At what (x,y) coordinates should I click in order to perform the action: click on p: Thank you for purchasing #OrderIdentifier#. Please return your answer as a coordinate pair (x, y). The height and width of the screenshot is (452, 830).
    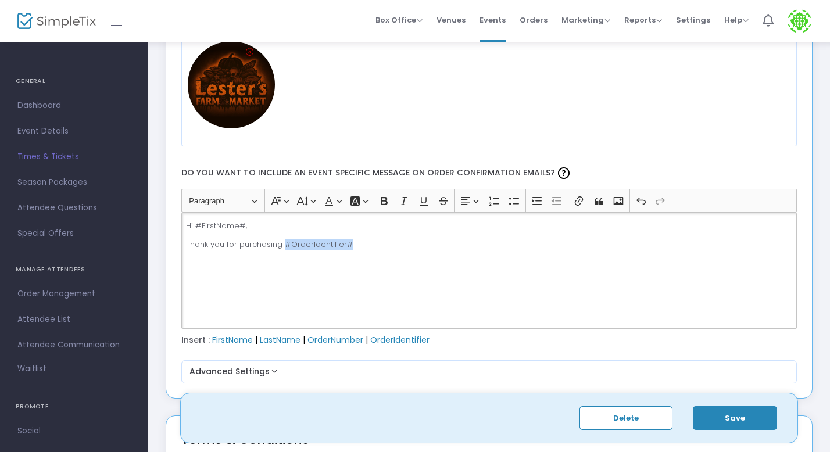
    Looking at the image, I should click on (489, 245).